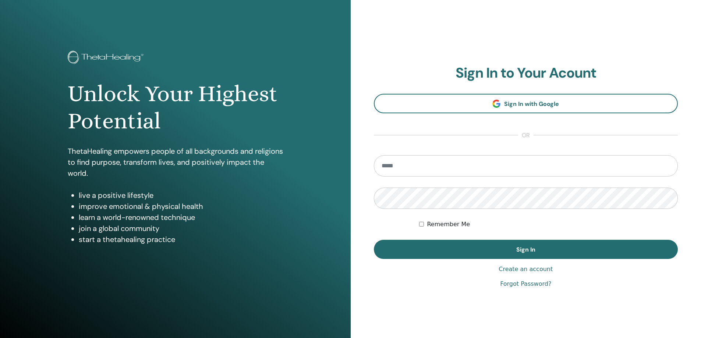  Describe the element at coordinates (175, 162) in the screenshot. I see `p: ThetaHealing empowers people of all backgrounds and religions to find purpose, transform lives, a...` at that location.